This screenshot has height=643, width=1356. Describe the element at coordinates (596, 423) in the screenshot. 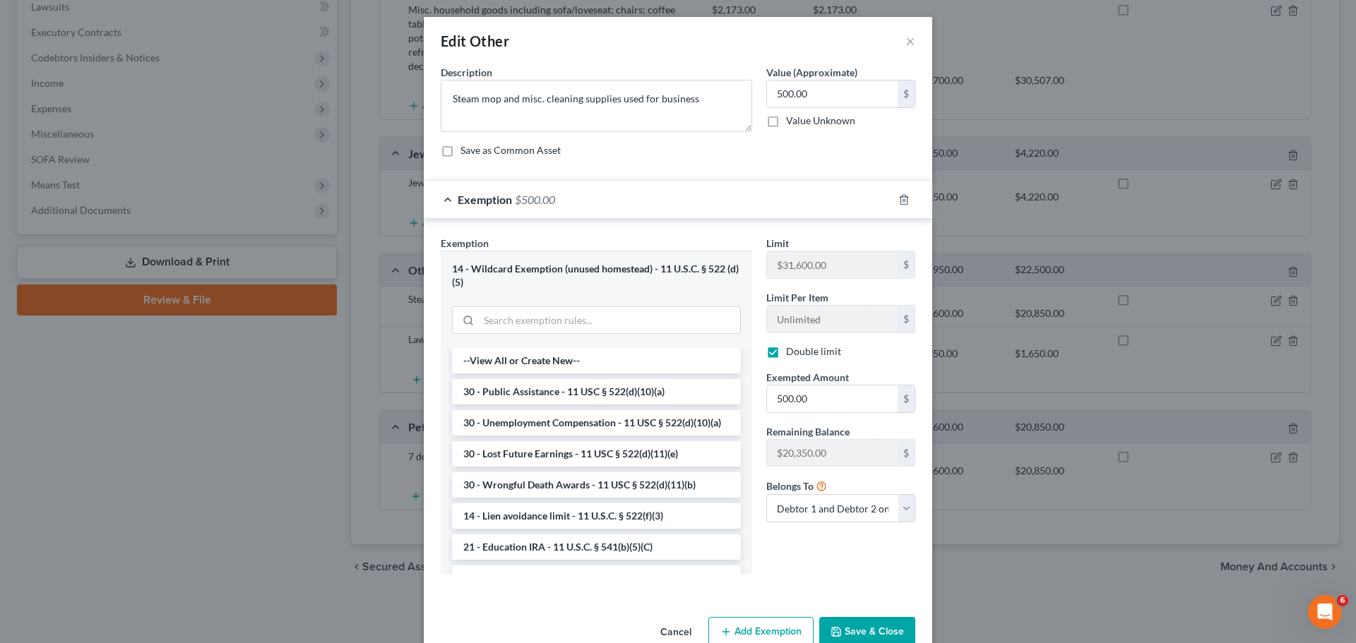

I see `li: 30 - Unemployment Compensation - 11 USC § 522(d)(10)(a)` at that location.